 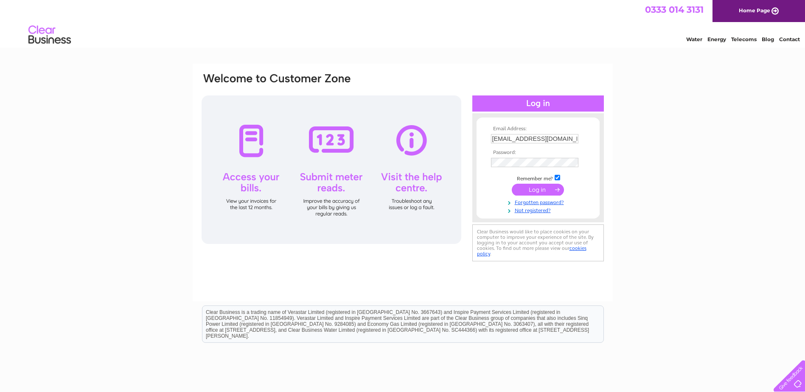 I want to click on a: Telecoms, so click(x=744, y=39).